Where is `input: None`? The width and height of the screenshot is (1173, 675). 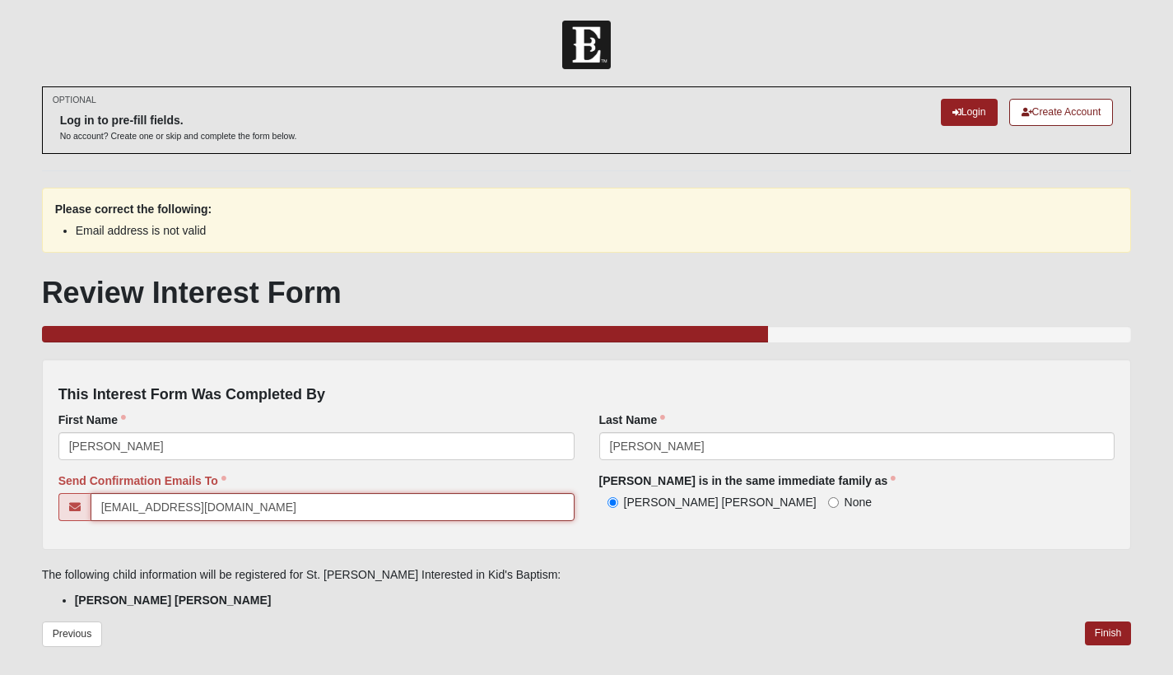
input: None is located at coordinates (833, 502).